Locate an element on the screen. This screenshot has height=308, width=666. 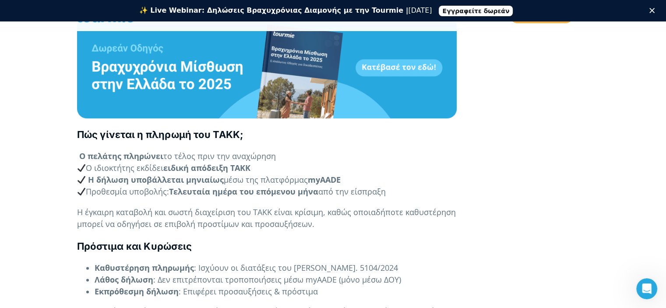
b: Τελευταία ημέρα του επόμενου μήνα is located at coordinates (244, 191).